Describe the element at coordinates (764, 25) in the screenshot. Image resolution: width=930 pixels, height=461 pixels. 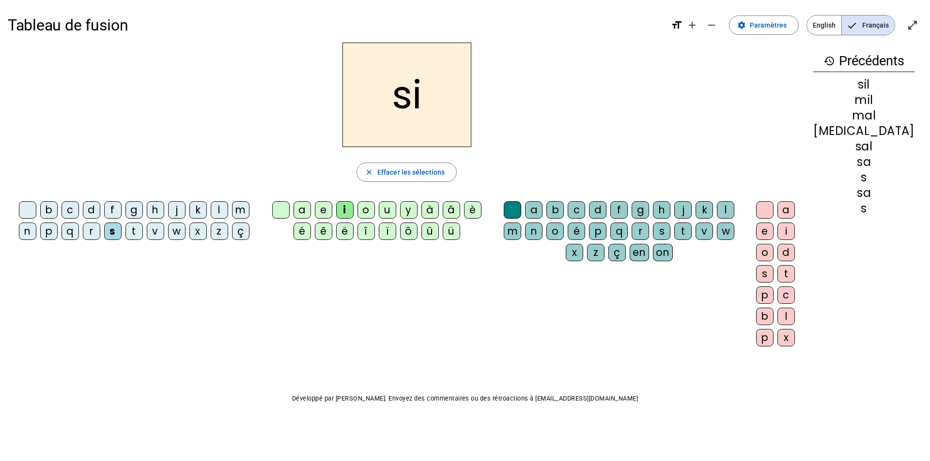
I see `button: Paramètres` at that location.